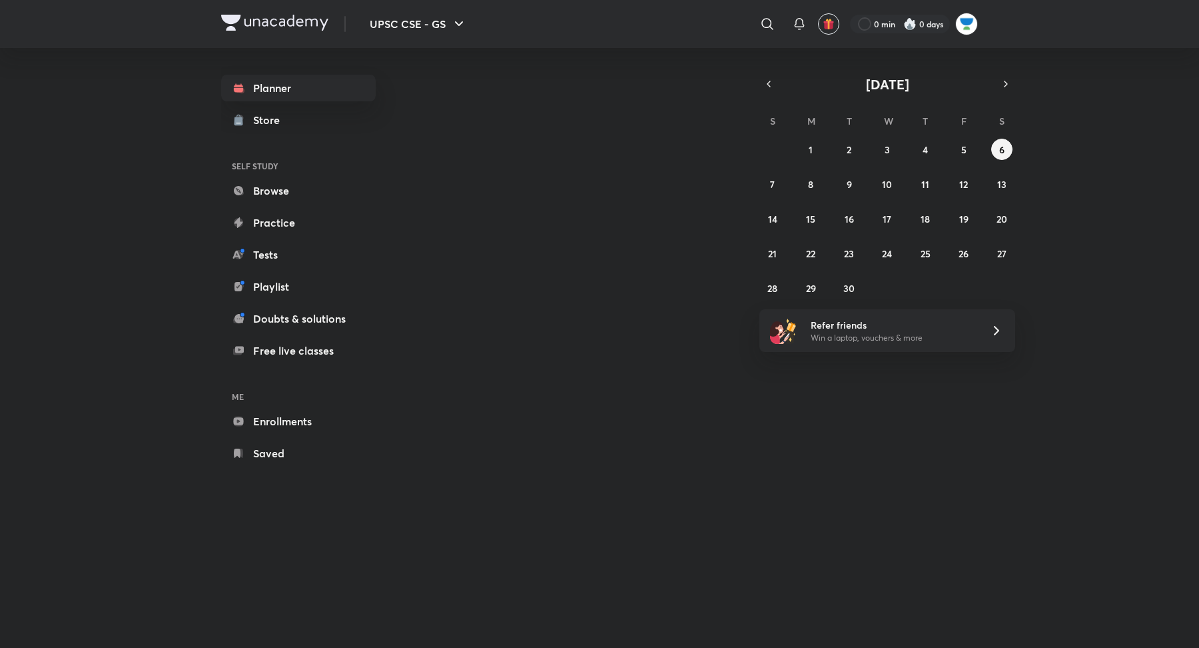 This screenshot has width=1199, height=648. What do you see at coordinates (784, 330) in the screenshot?
I see `img: referral` at bounding box center [784, 330].